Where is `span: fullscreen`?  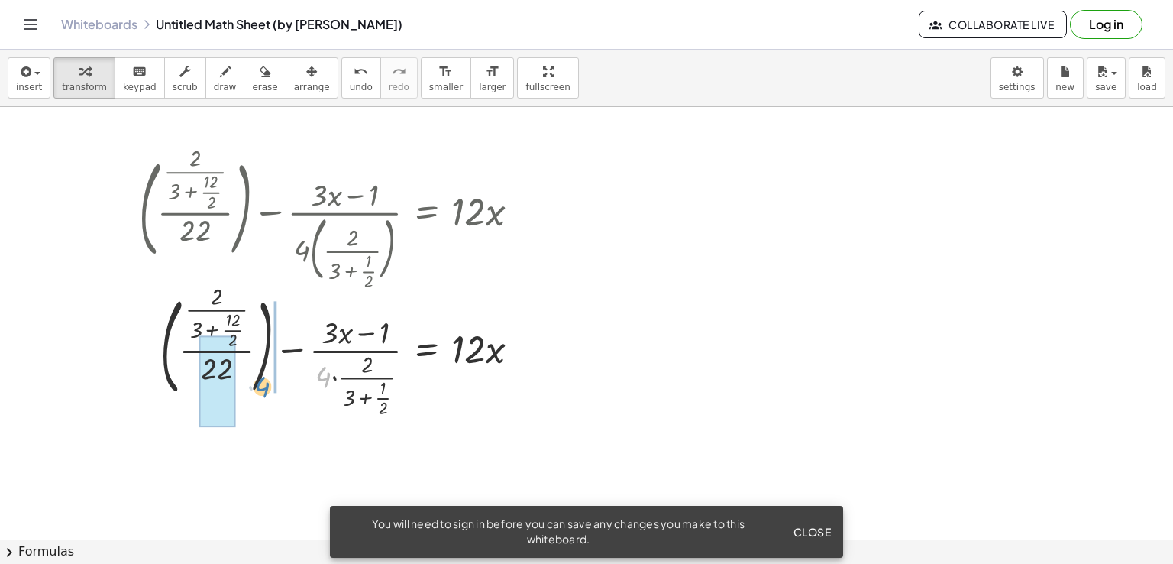
span: fullscreen is located at coordinates (548, 87).